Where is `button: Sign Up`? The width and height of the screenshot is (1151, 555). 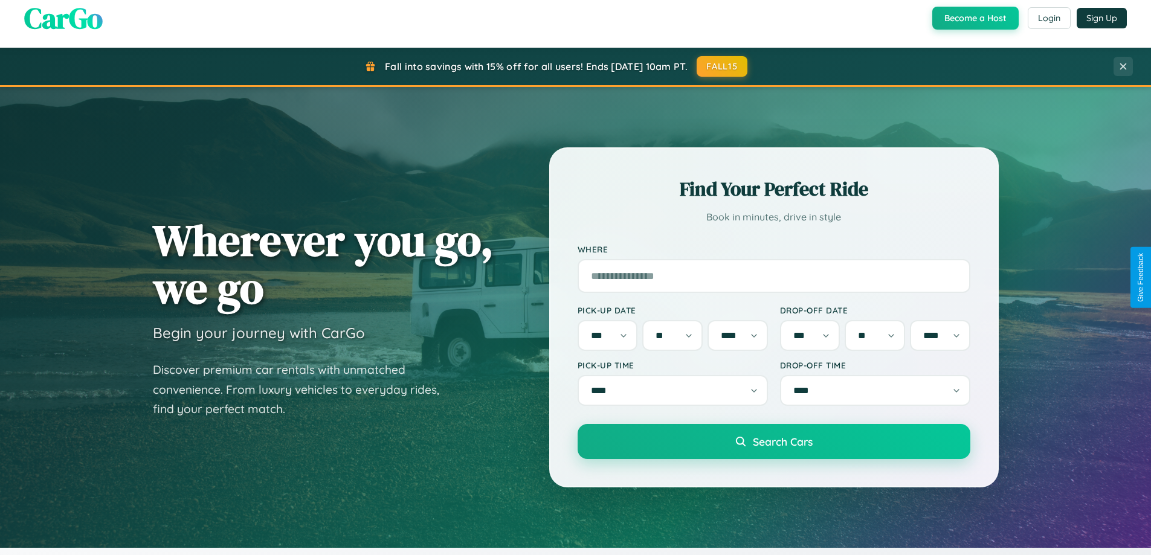 button: Sign Up is located at coordinates (1101, 18).